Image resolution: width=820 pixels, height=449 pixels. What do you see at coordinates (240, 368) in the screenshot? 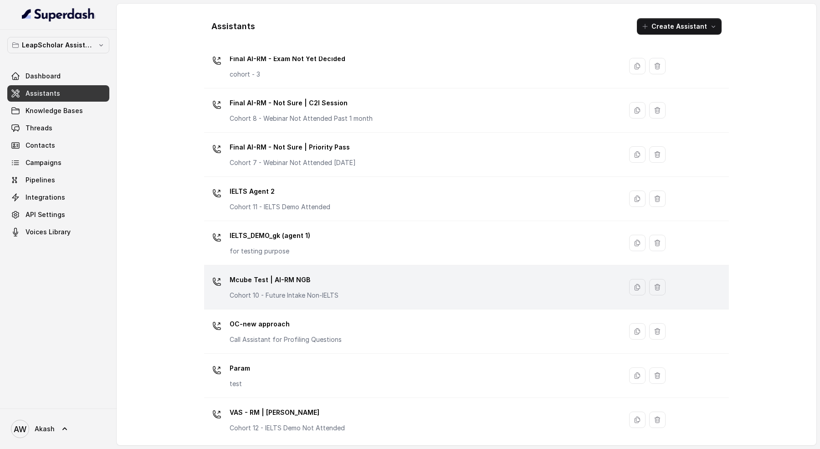
I see `p: Param` at bounding box center [240, 368].